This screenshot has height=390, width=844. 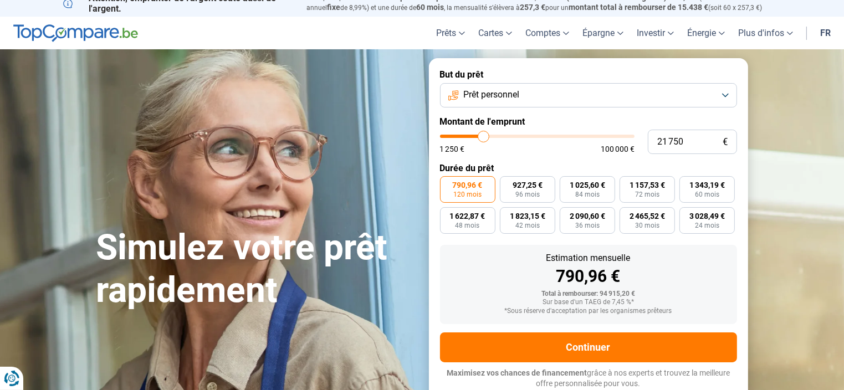 I want to click on div: Total à rembourser: 94 915,20 €, so click(x=588, y=294).